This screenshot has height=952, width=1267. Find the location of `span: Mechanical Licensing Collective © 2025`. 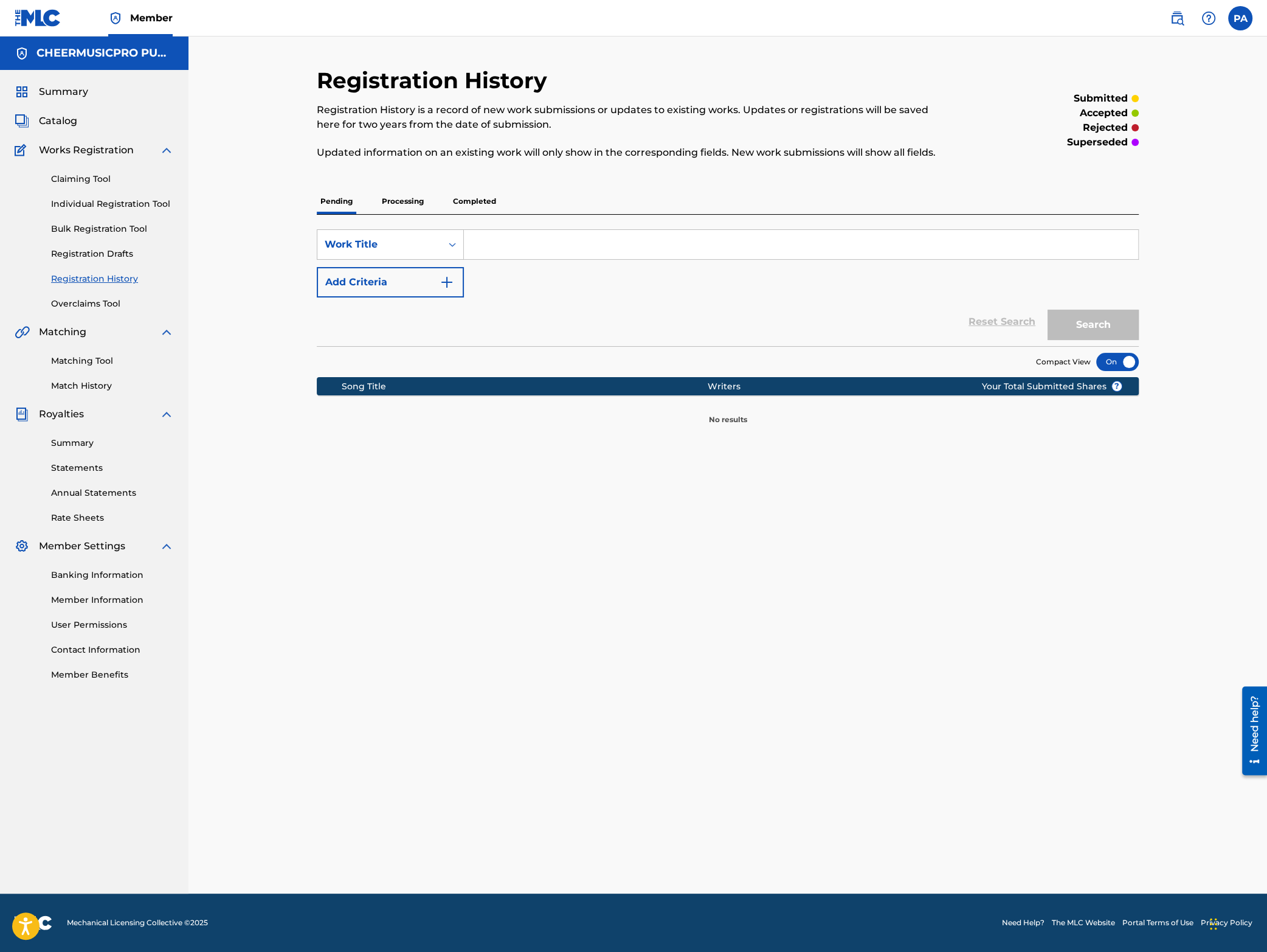

span: Mechanical Licensing Collective © 2025 is located at coordinates (138, 923).